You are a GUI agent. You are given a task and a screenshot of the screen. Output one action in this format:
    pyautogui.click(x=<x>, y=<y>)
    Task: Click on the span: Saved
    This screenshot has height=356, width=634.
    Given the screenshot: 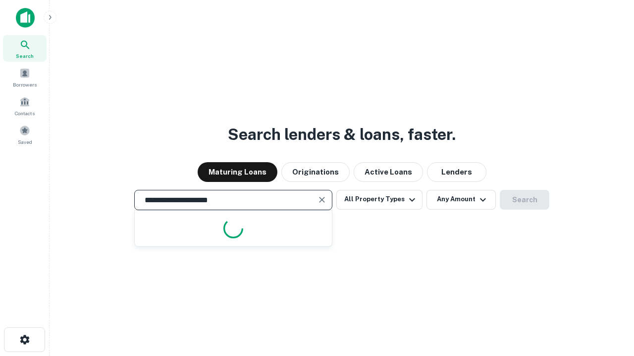 What is the action you would take?
    pyautogui.click(x=25, y=142)
    